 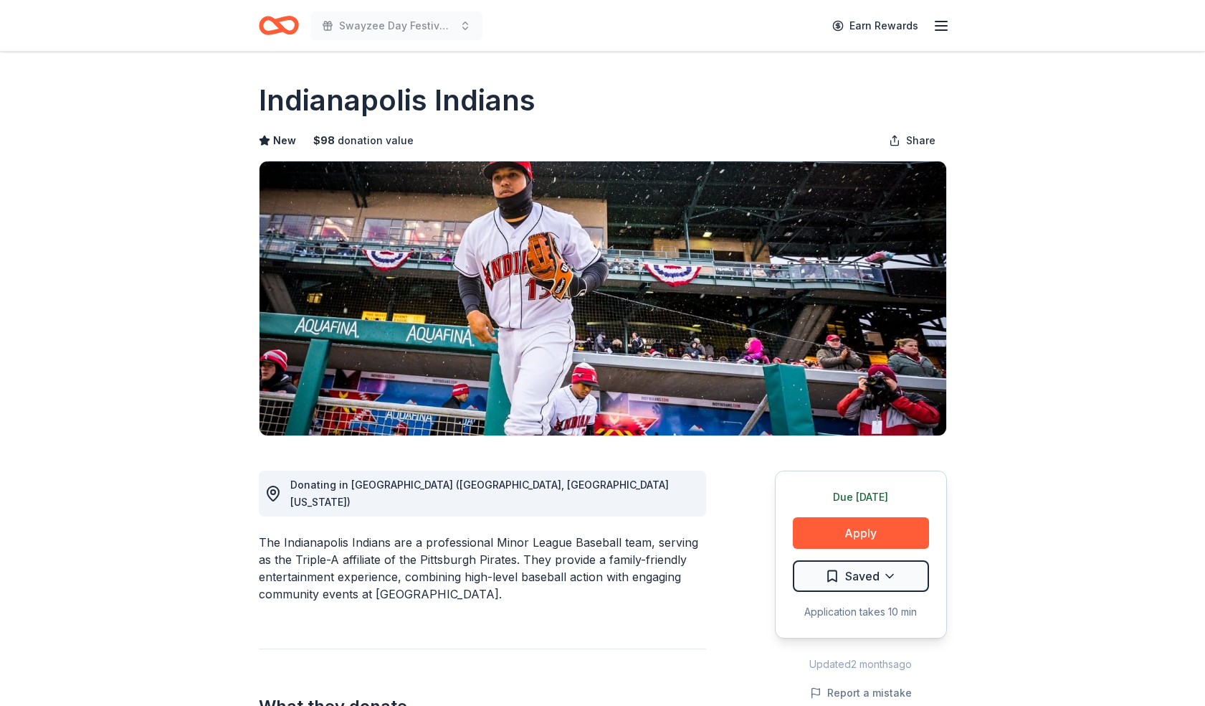 I want to click on img: Image for Indianapolis Indians, so click(x=603, y=298).